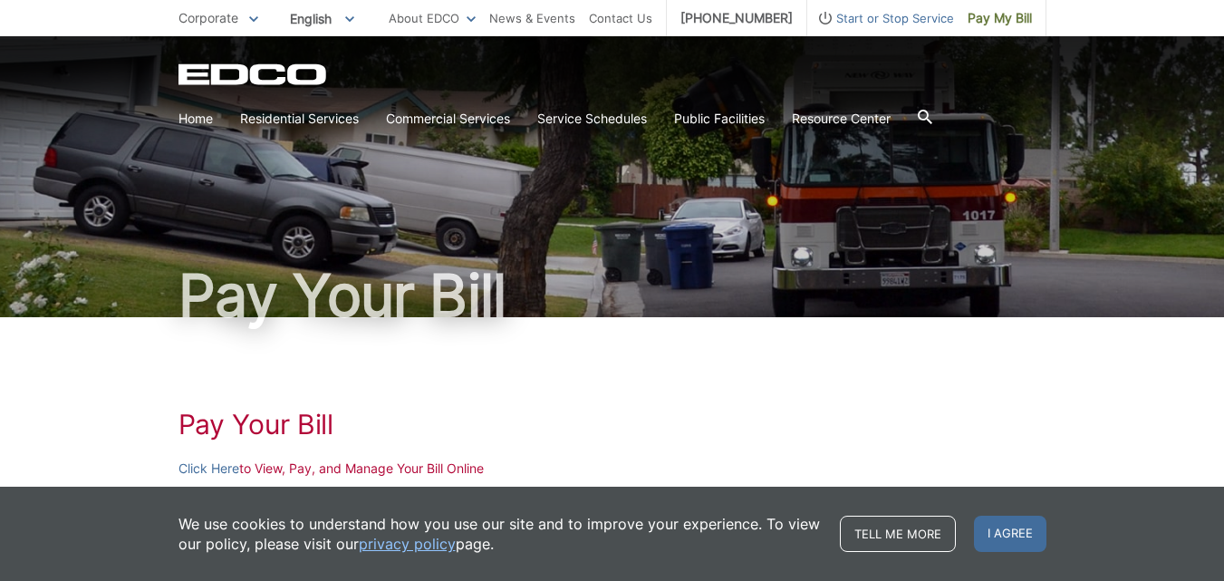  I want to click on a: privacy policy, so click(407, 544).